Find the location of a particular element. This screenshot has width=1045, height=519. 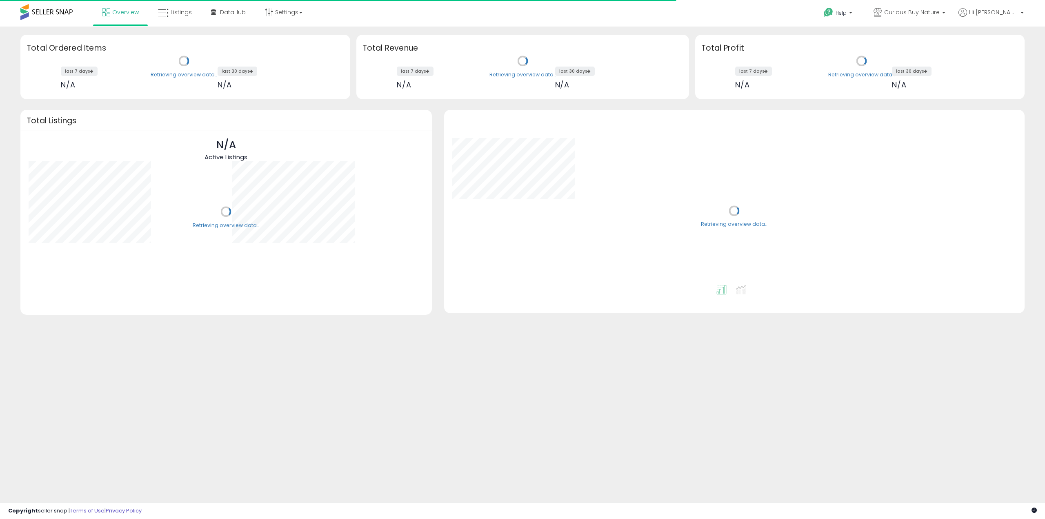

span: Overview is located at coordinates (125, 12).